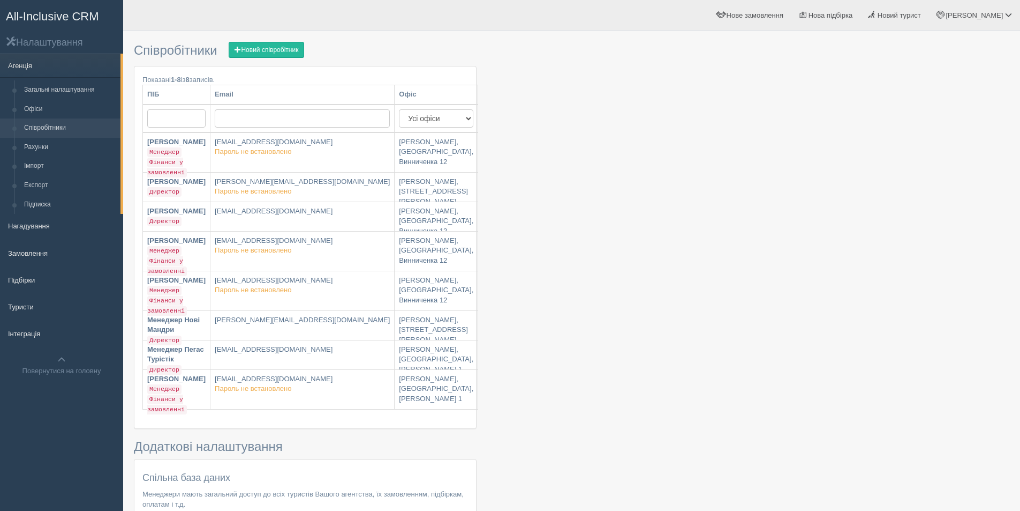 The height and width of the screenshot is (511, 1020). Describe the element at coordinates (62, 15) in the screenshot. I see `a: All-Inclusive CRM` at that location.